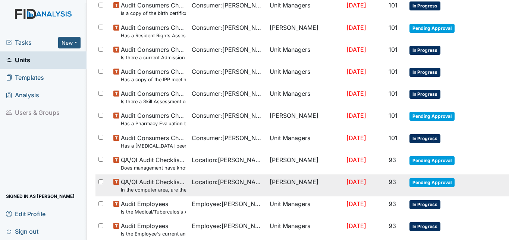  What do you see at coordinates (25, 78) in the screenshot?
I see `span: Templates` at bounding box center [25, 78].